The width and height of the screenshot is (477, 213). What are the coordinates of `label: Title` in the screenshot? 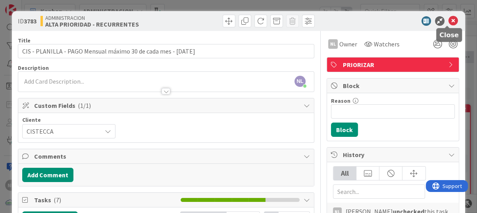 It's located at (24, 40).